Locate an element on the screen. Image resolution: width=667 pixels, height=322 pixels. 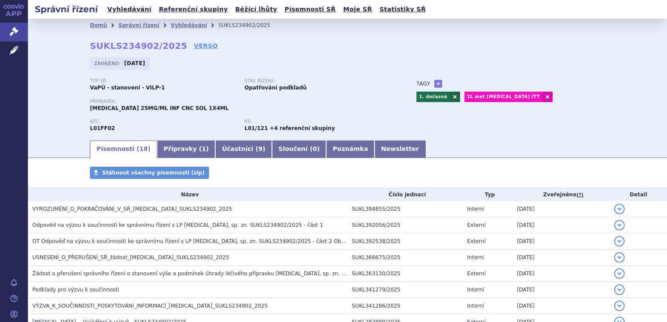
a: Stáhnout všechny písemnosti (zip) is located at coordinates (149, 173).